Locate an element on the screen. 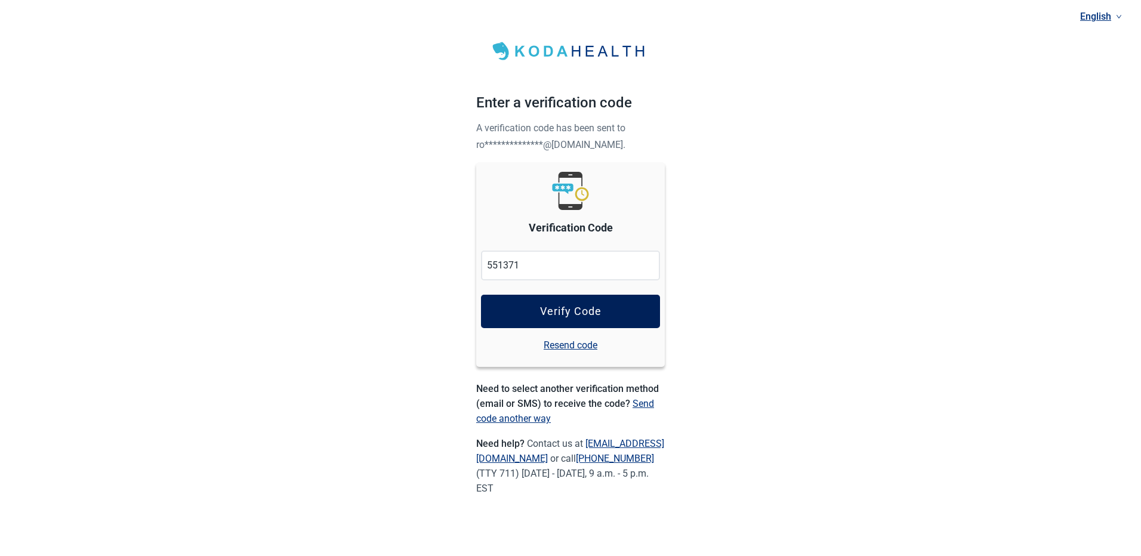 The image size is (1141, 556). button: Verify Code is located at coordinates (571, 312).